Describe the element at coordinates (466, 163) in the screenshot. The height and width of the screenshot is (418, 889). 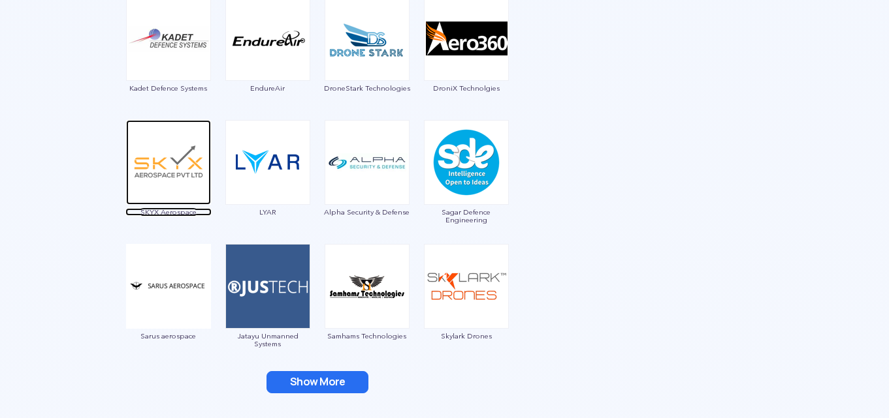
I see `img: ic_sagardefence.png` at that location.